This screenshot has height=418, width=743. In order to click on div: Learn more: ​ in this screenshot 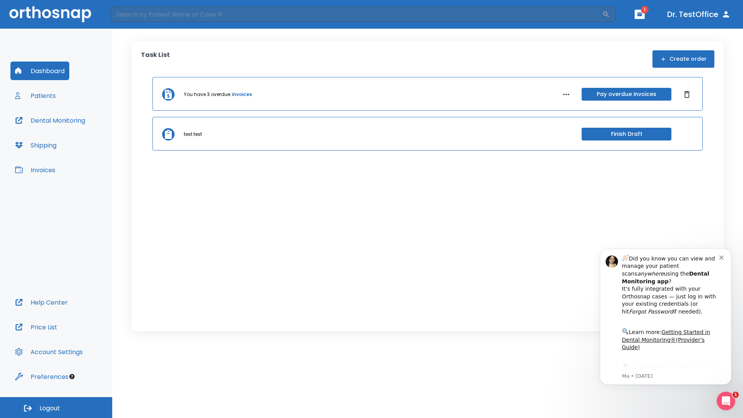, I will do `click(82, 106)`.